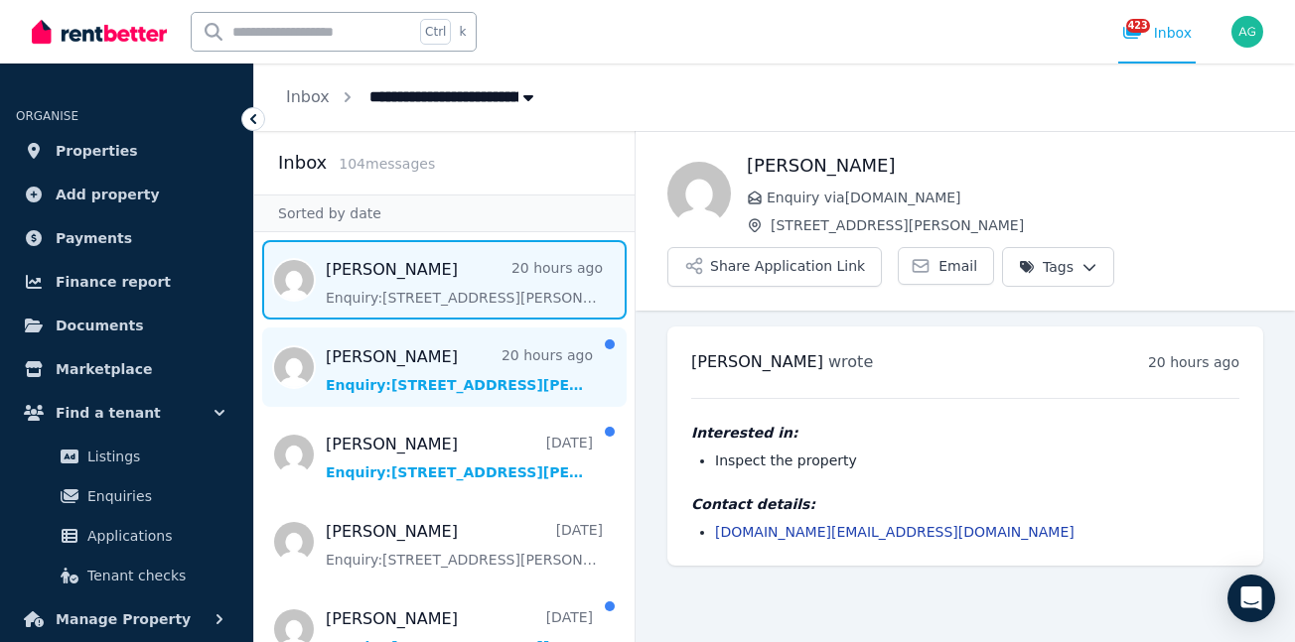  What do you see at coordinates (99, 32) in the screenshot?
I see `img: RentBetter` at bounding box center [99, 32].